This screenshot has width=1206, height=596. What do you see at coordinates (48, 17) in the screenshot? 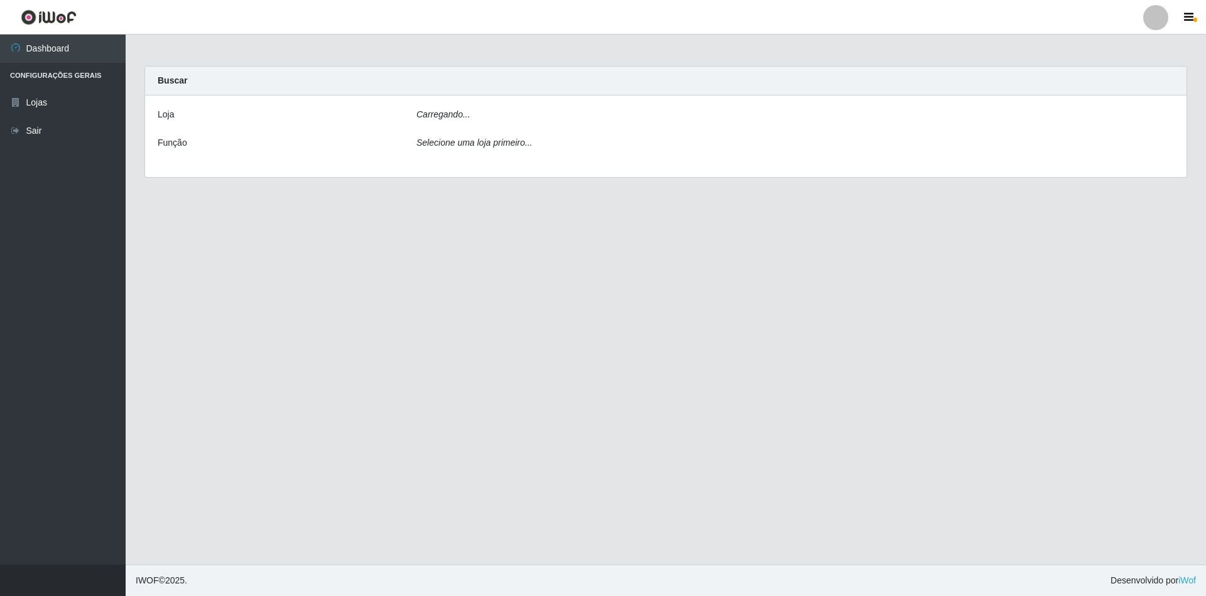
I see `img: CoreUI Logo` at bounding box center [48, 17].